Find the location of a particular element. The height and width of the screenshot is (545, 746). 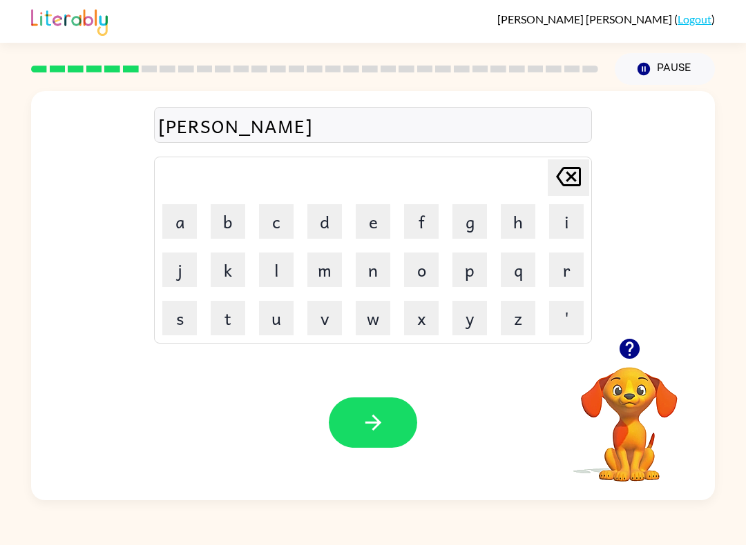

button: v is located at coordinates (325, 318).